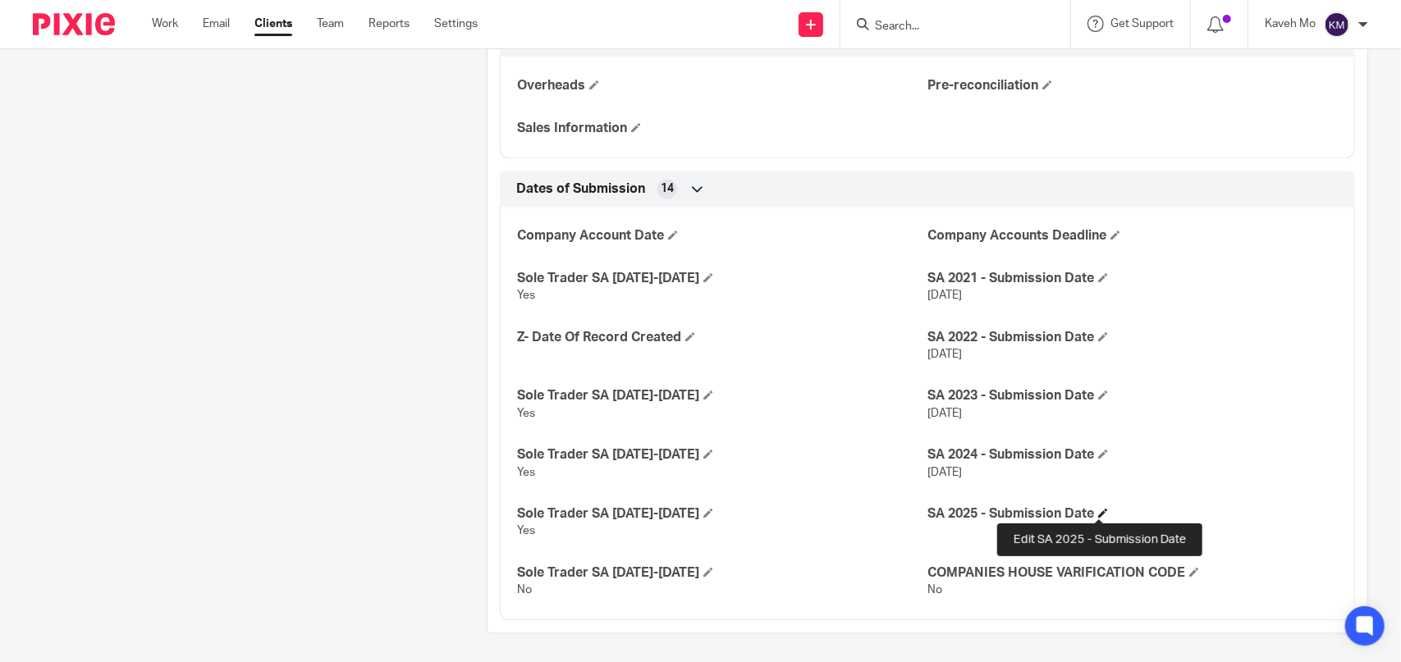 This screenshot has width=1401, height=662. Describe the element at coordinates (947, 27) in the screenshot. I see `input: Search` at that location.